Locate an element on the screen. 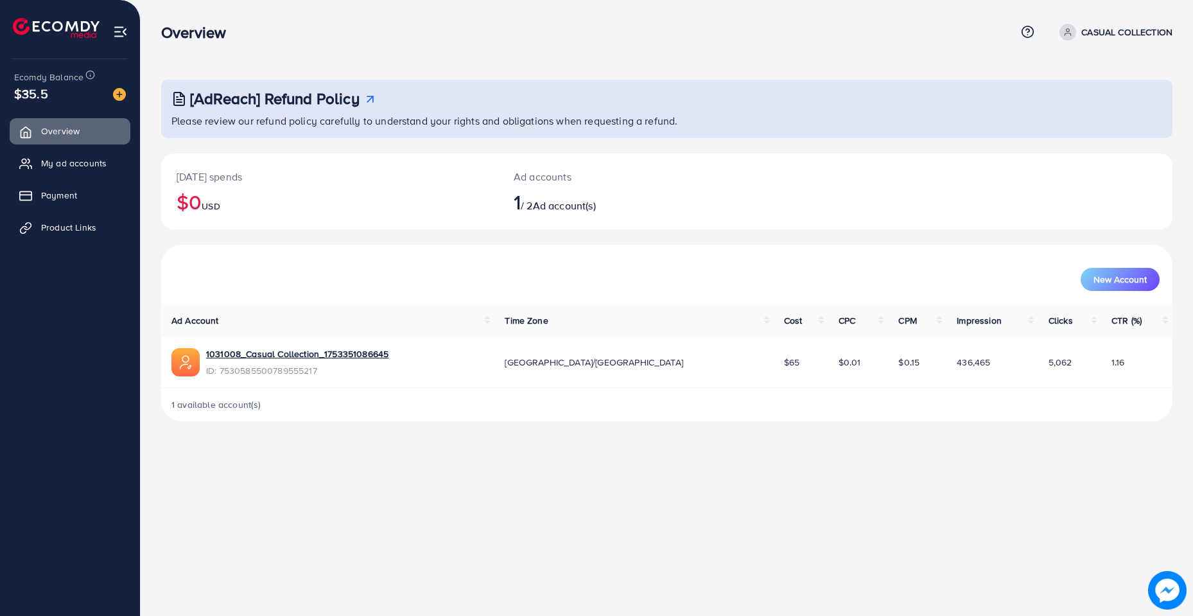 Image resolution: width=1193 pixels, height=616 pixels. span: My ad accounts is located at coordinates (74, 163).